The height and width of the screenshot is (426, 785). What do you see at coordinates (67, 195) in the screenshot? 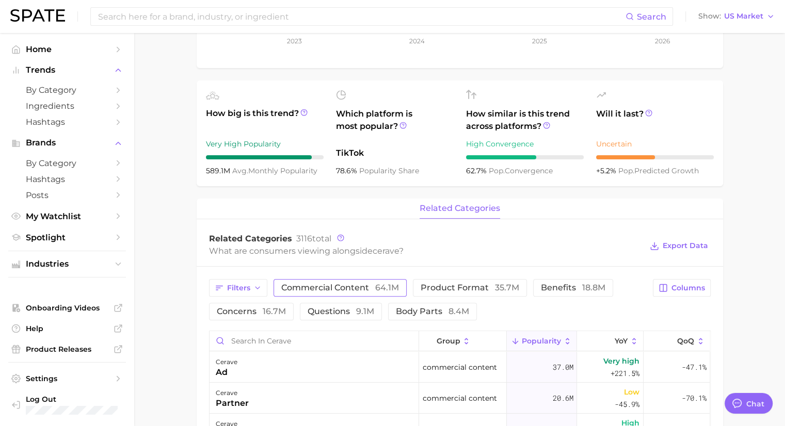
I see `span: Posts` at bounding box center [67, 195].